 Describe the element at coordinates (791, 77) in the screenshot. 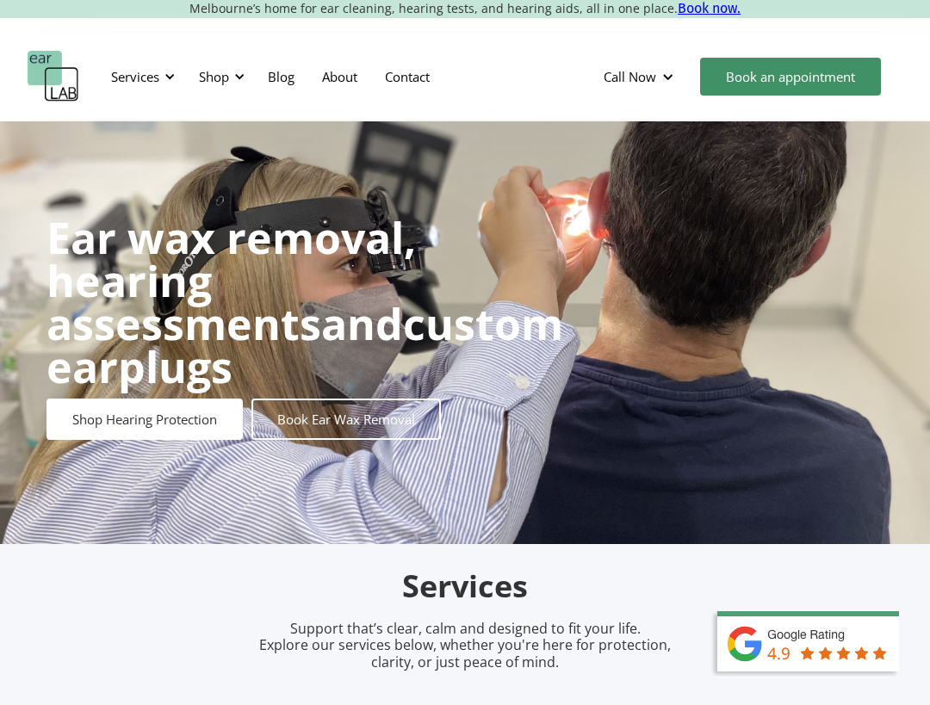

I see `a: Book an appointment` at that location.